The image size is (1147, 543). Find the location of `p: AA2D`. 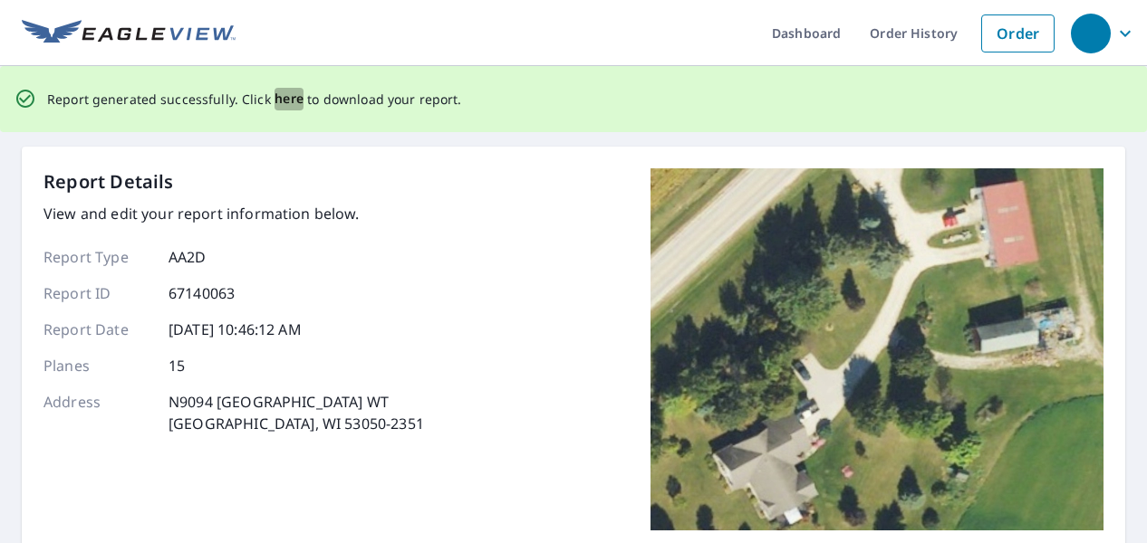

p: AA2D is located at coordinates (187, 257).